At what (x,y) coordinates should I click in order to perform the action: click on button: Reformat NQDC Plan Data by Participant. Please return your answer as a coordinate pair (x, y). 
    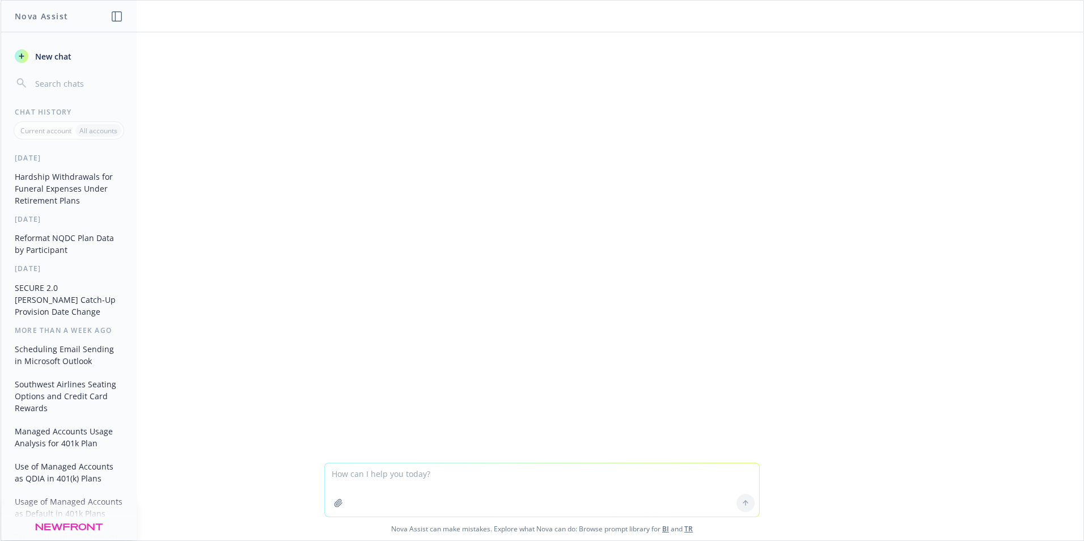
    Looking at the image, I should click on (69, 244).